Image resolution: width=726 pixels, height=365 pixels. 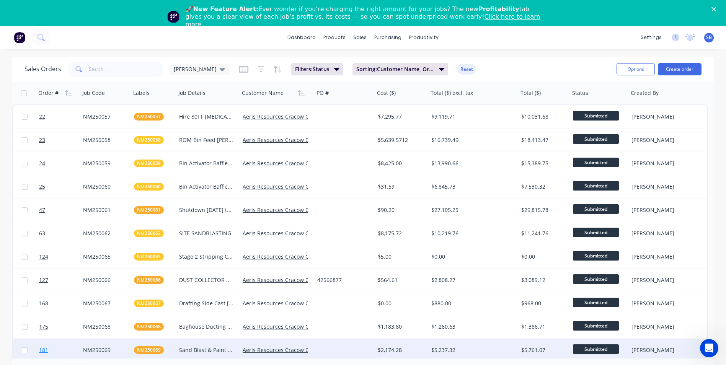 What do you see at coordinates (104, 117) in the screenshot?
I see `div: NM250057` at bounding box center [104, 117].